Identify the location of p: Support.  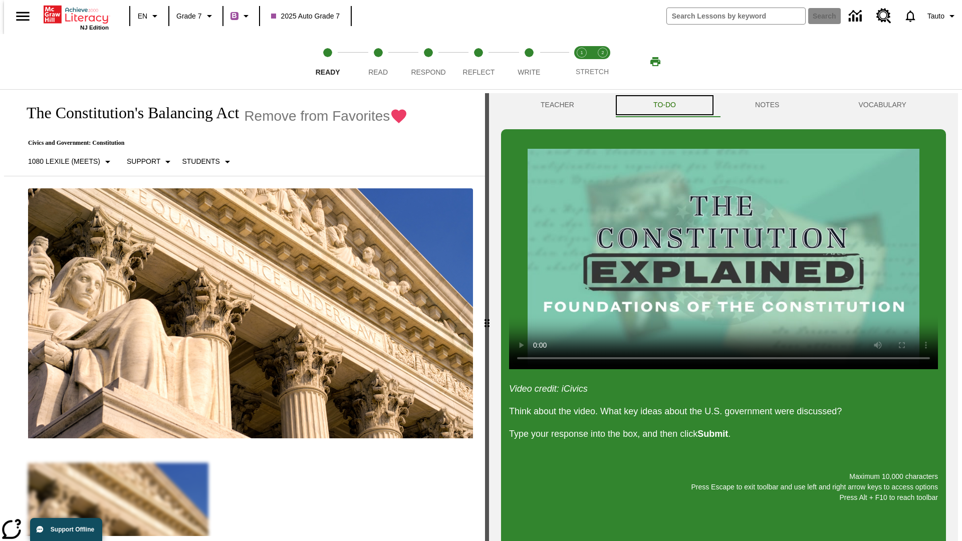
(143, 161).